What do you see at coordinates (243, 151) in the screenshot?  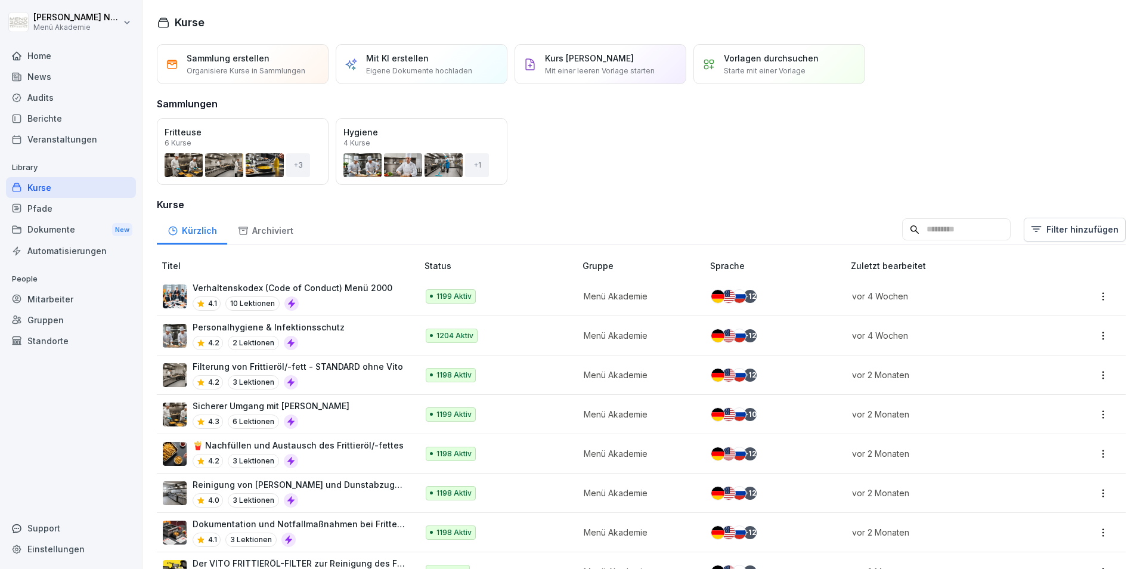 I see `a: Fritteuse6 Kurse+3` at bounding box center [243, 151].